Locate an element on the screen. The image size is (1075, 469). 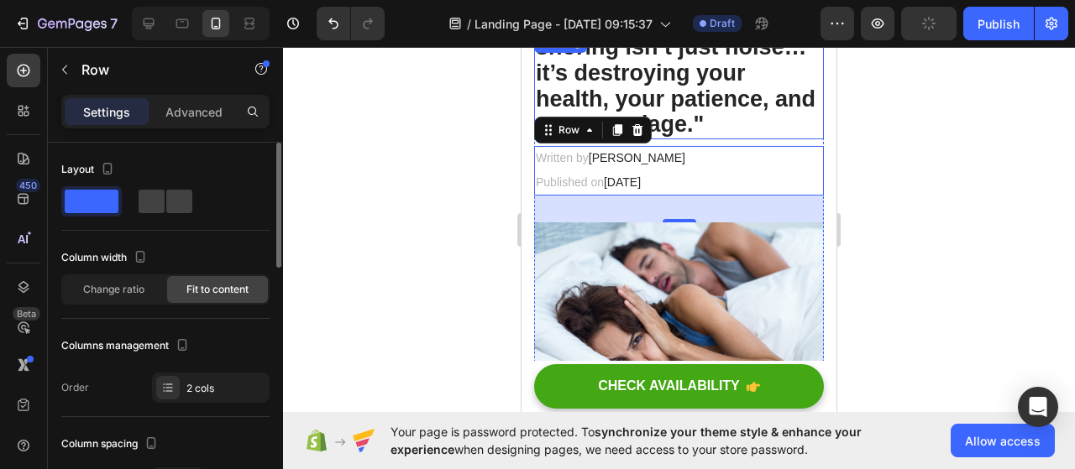
span: synchronize your theme style & enhance your experience is located at coordinates (626, 441).